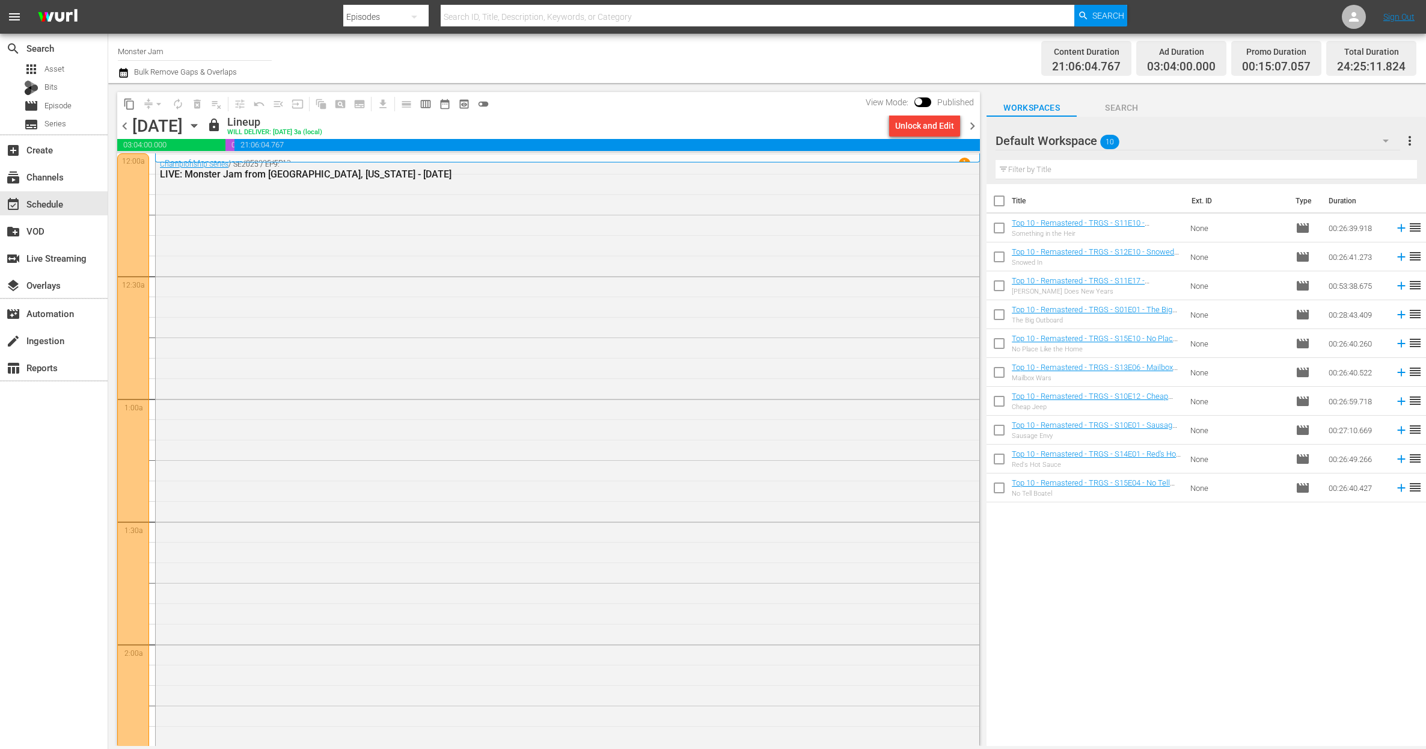 Image resolution: width=1426 pixels, height=749 pixels. Describe the element at coordinates (404, 103) in the screenshot. I see `span: Day Calendar View` at that location.